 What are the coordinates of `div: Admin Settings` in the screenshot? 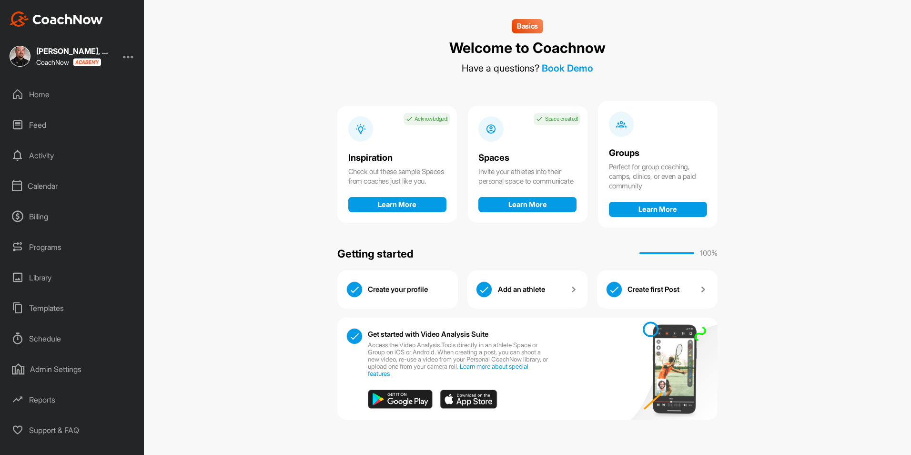 It's located at (72, 369).